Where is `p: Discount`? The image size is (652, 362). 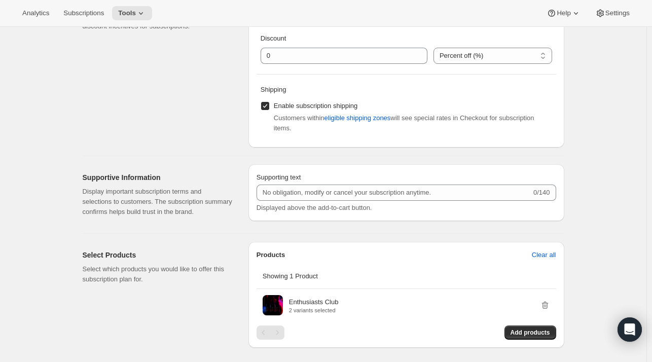
p: Discount is located at coordinates (406, 39).